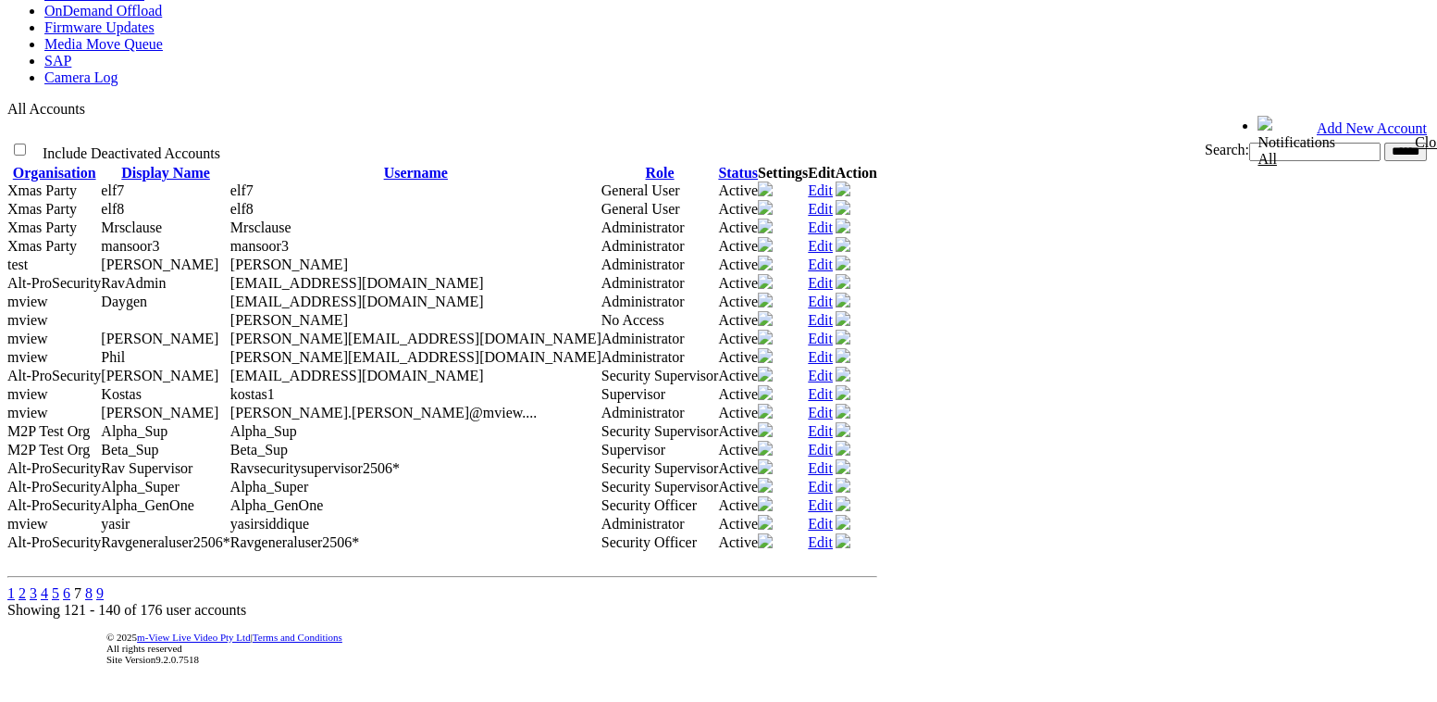 Image resolution: width=1437 pixels, height=702 pixels. I want to click on th: Settings, so click(783, 173).